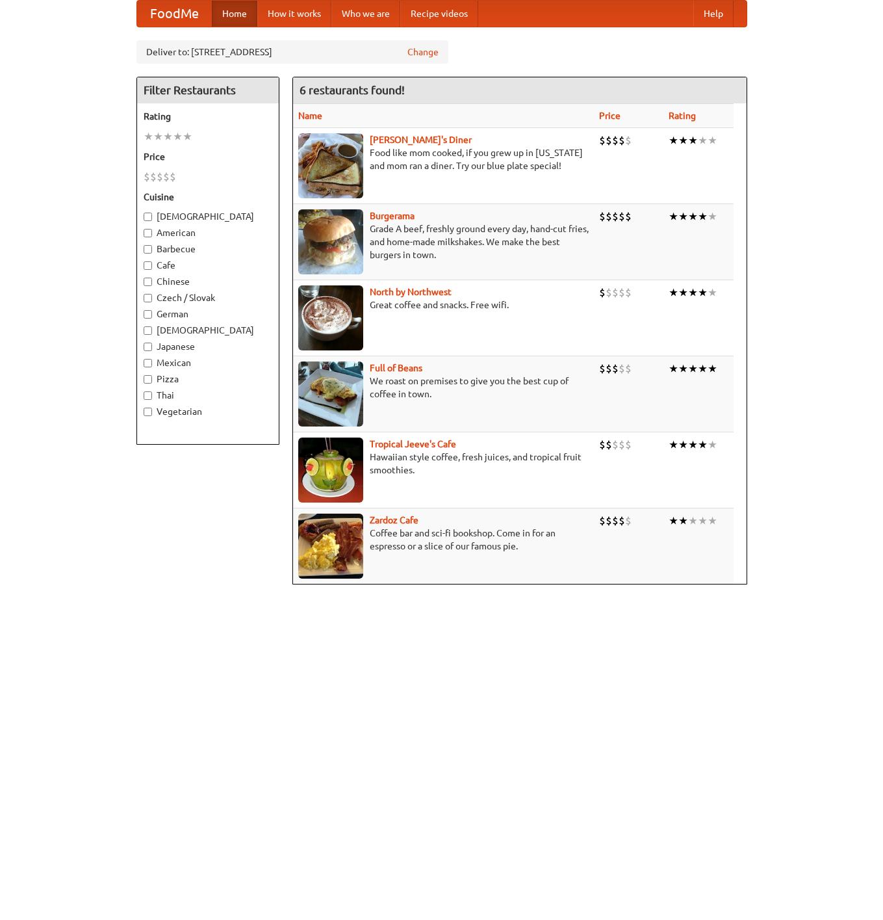 The height and width of the screenshot is (920, 883). I want to click on b: Full of Beans, so click(396, 368).